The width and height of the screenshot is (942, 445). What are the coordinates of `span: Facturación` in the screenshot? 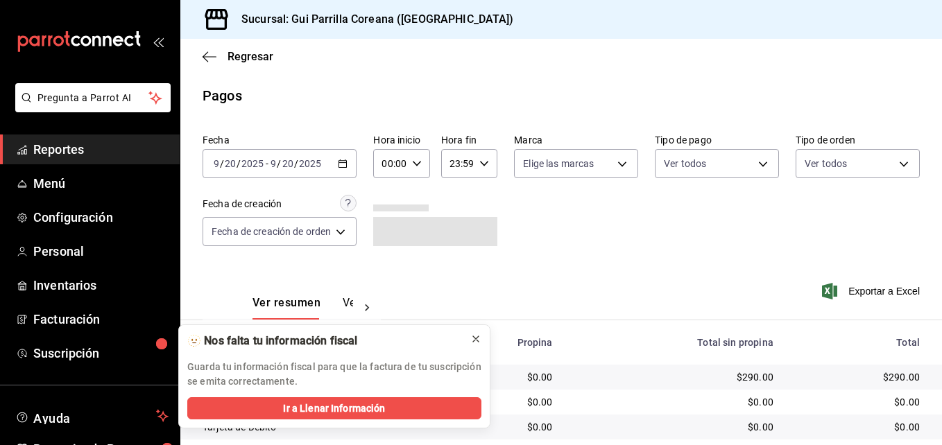 It's located at (101, 319).